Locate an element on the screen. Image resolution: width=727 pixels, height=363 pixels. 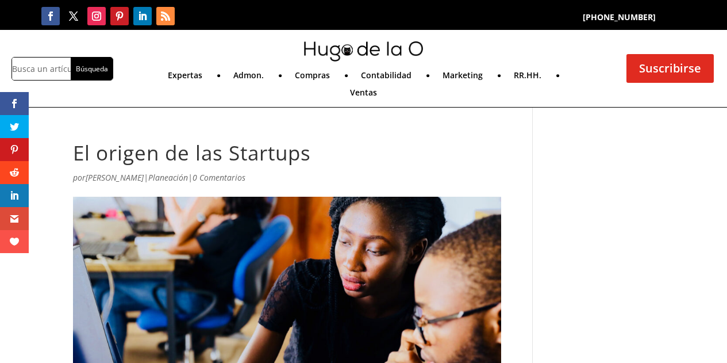
a: RR.HH. is located at coordinates (528, 78).